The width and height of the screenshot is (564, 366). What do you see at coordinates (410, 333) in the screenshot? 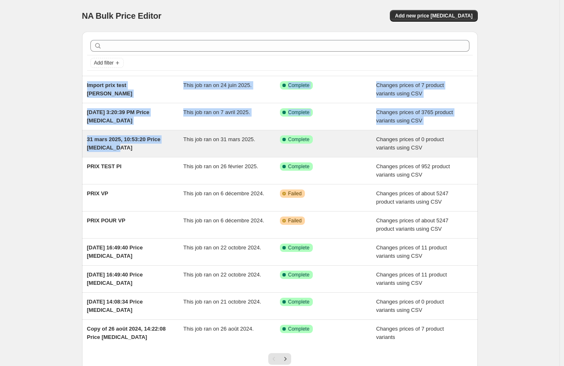
I see `span: Changes prices of 7 product variants` at bounding box center [410, 333].